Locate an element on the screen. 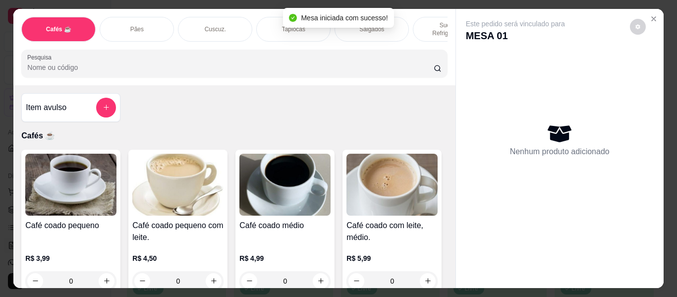  p: Salgados is located at coordinates (372, 29).